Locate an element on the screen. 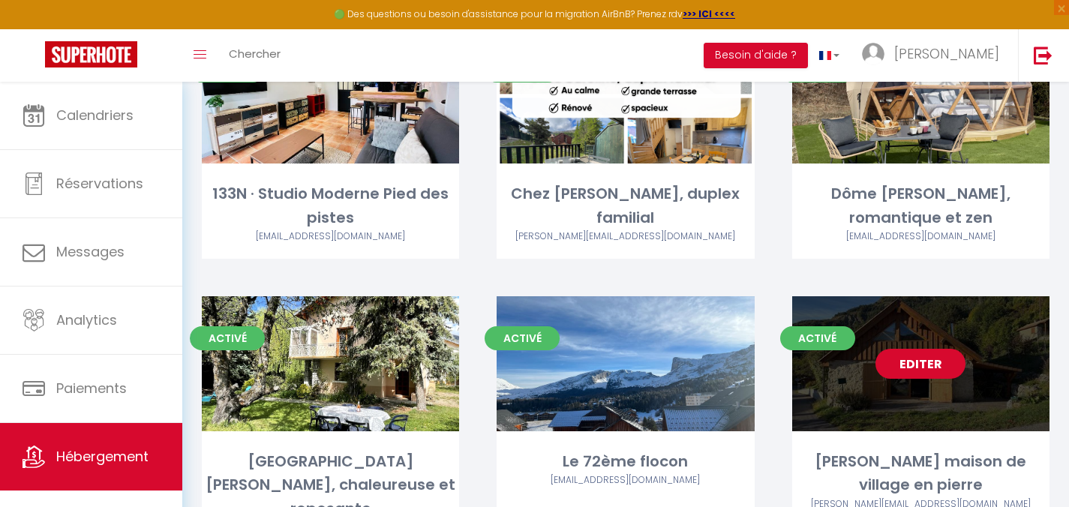 This screenshot has height=507, width=1069. img: logout is located at coordinates (1043, 55).